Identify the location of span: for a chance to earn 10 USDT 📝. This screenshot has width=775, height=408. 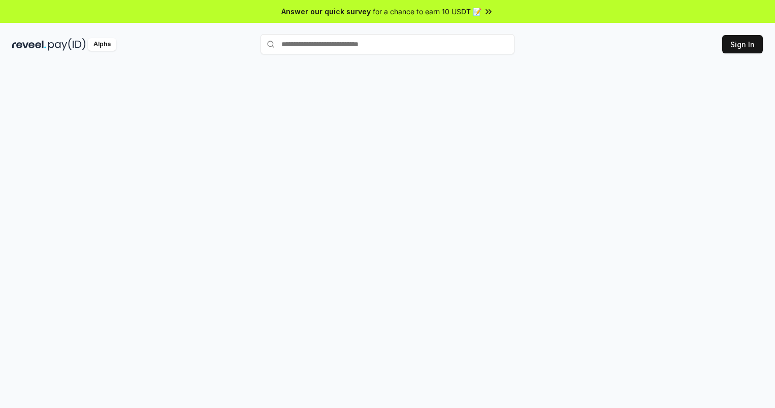
(427, 11).